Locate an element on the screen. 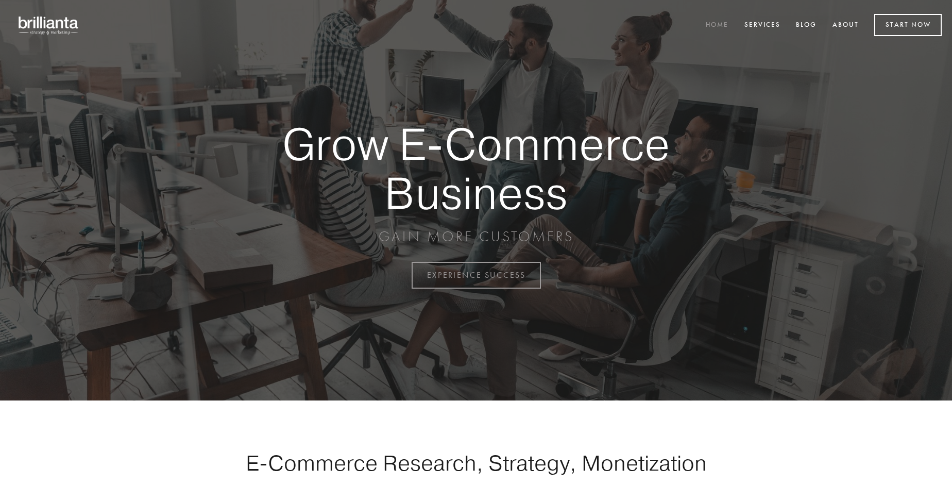  a: Blog is located at coordinates (806, 25).